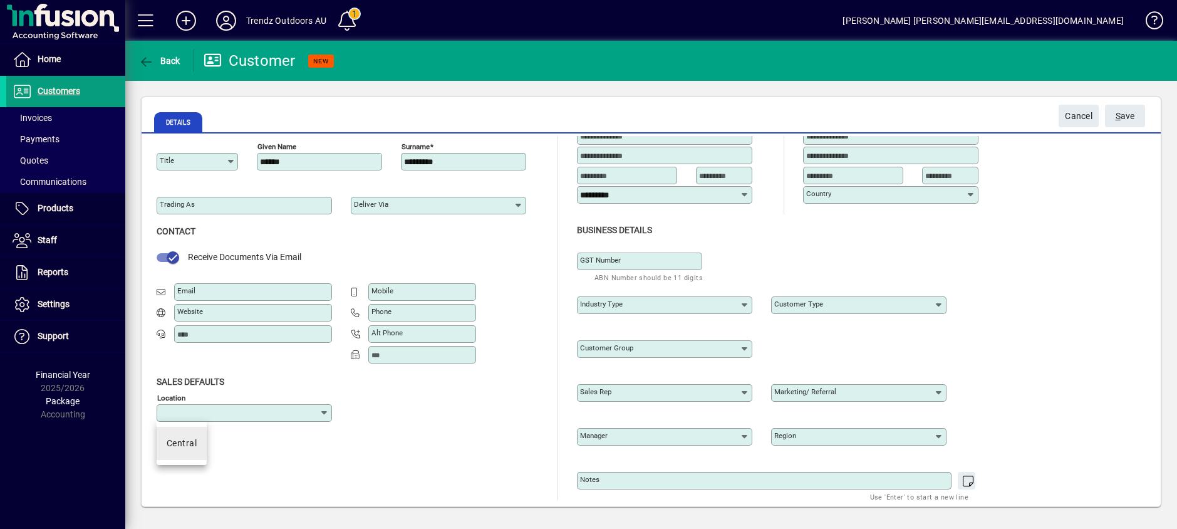 The height and width of the screenshot is (529, 1177). I want to click on span: Business details, so click(614, 230).